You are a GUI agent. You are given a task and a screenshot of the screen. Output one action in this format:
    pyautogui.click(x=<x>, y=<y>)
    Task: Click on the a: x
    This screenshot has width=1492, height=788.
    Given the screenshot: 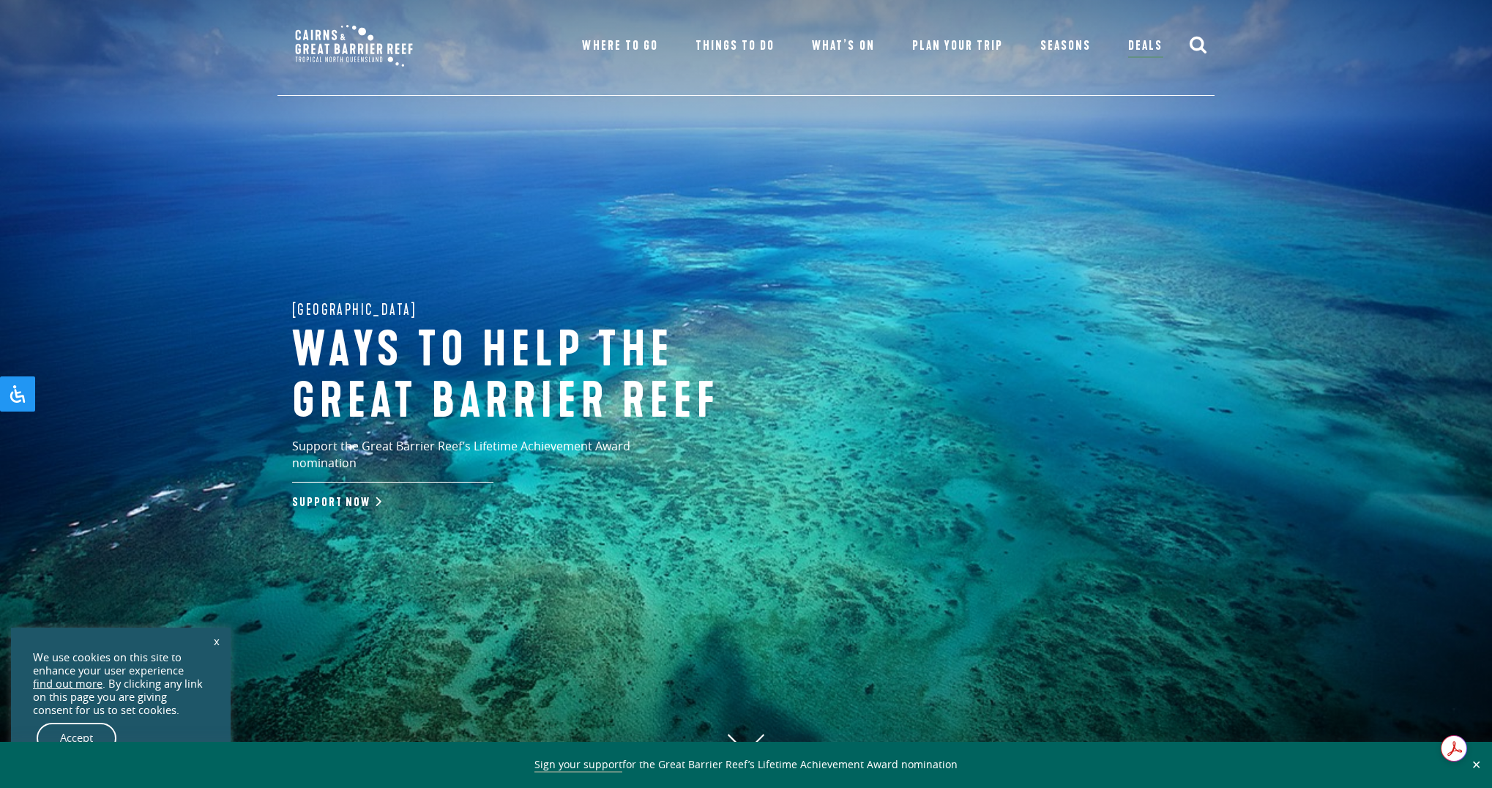 What is the action you would take?
    pyautogui.click(x=217, y=641)
    